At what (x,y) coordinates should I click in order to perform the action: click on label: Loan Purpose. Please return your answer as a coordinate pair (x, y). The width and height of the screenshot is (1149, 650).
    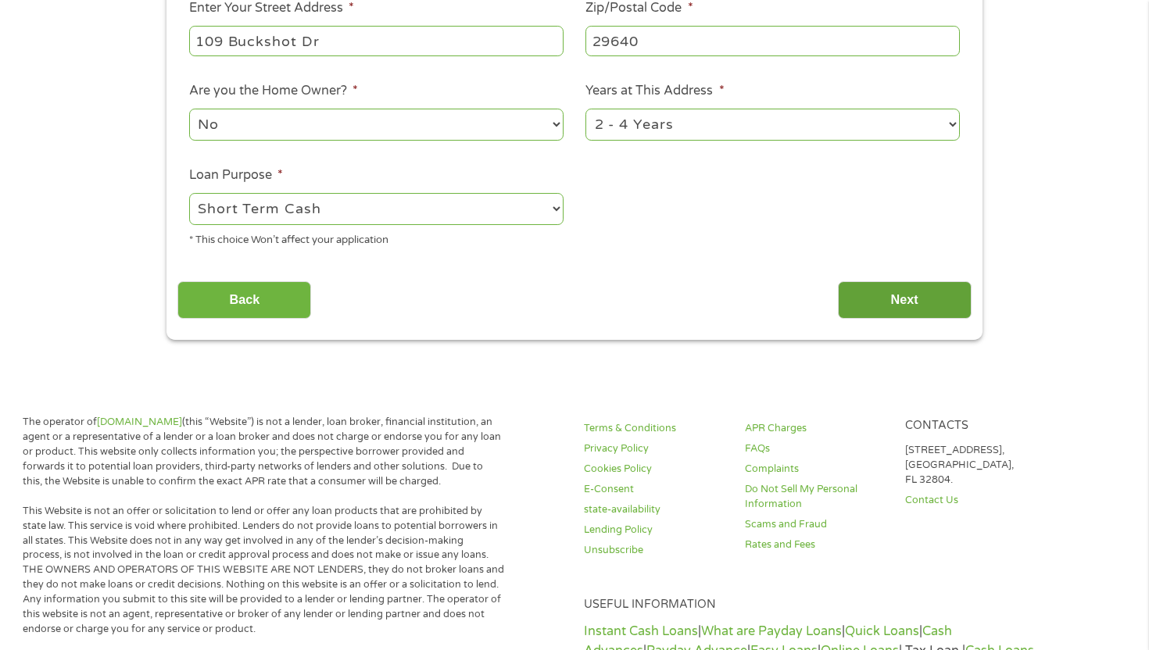
    Looking at the image, I should click on (236, 175).